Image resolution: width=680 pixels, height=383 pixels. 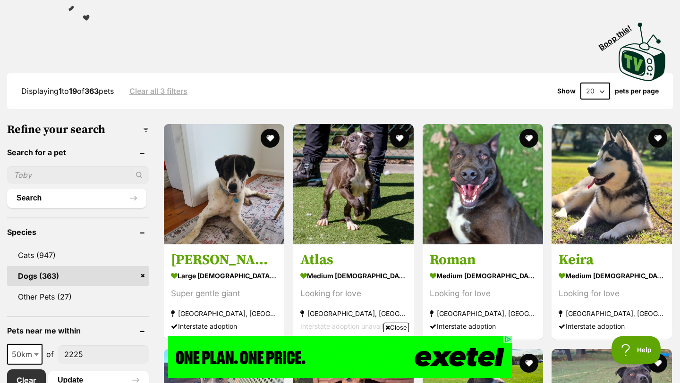 What do you see at coordinates (482, 261) in the screenshot?
I see `h3: Roman` at bounding box center [482, 261].